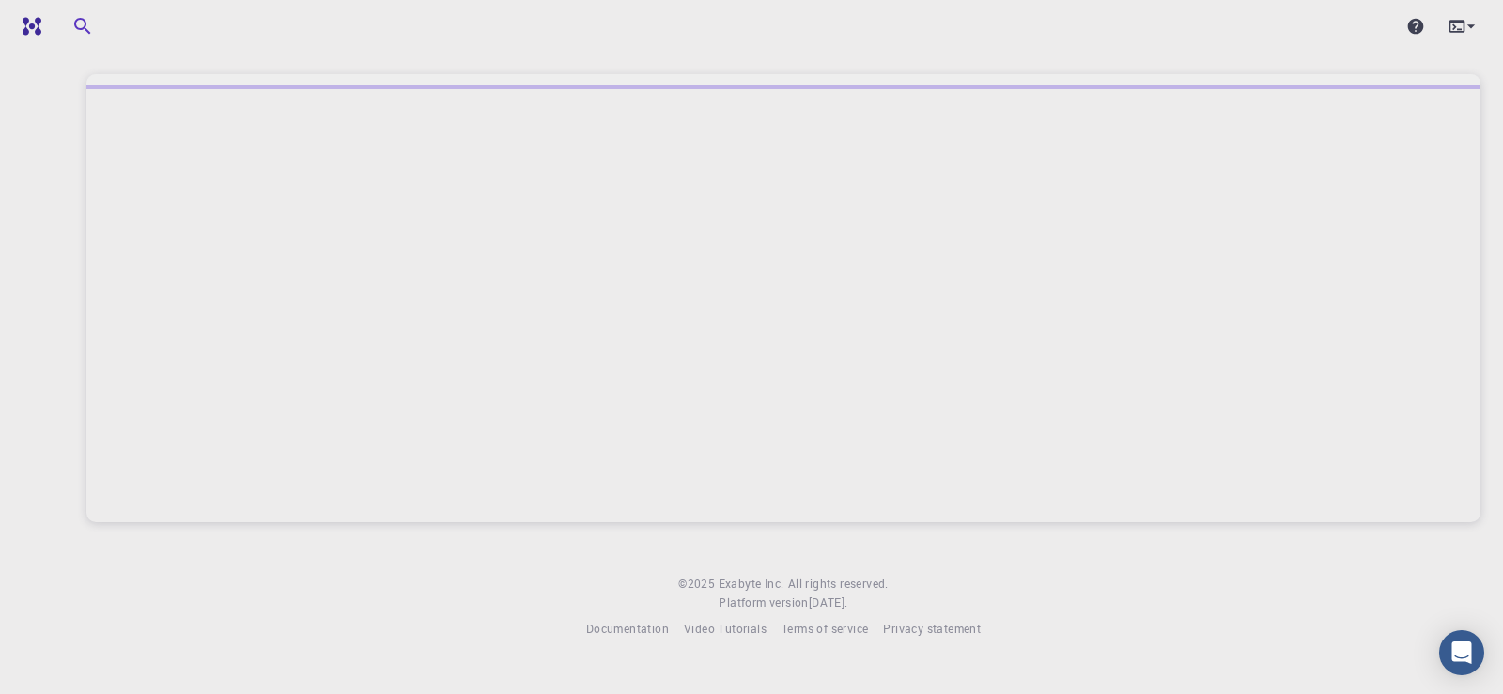 The height and width of the screenshot is (694, 1503). I want to click on div: Open Intercom Messenger, so click(1461, 653).